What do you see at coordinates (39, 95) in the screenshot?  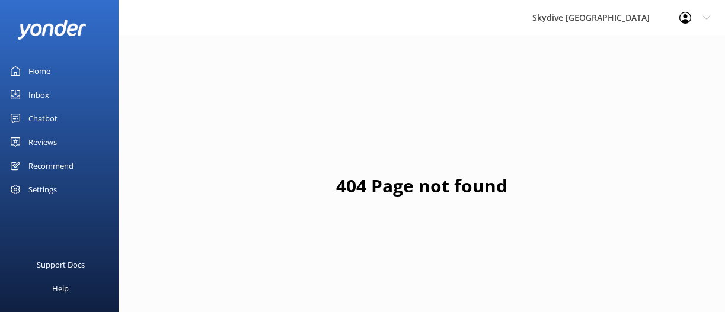 I see `div: Inbox` at bounding box center [39, 95].